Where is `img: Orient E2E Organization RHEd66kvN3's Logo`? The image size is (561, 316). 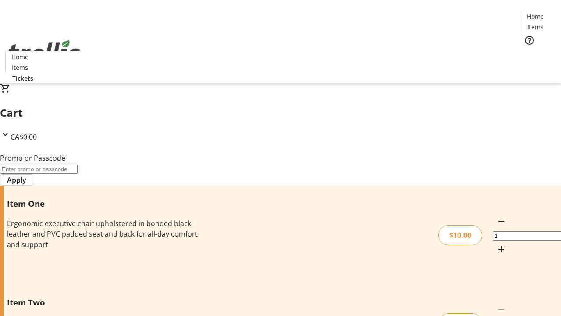 img: Orient E2E Organization RHEd66kvN3's Logo is located at coordinates (44, 52).